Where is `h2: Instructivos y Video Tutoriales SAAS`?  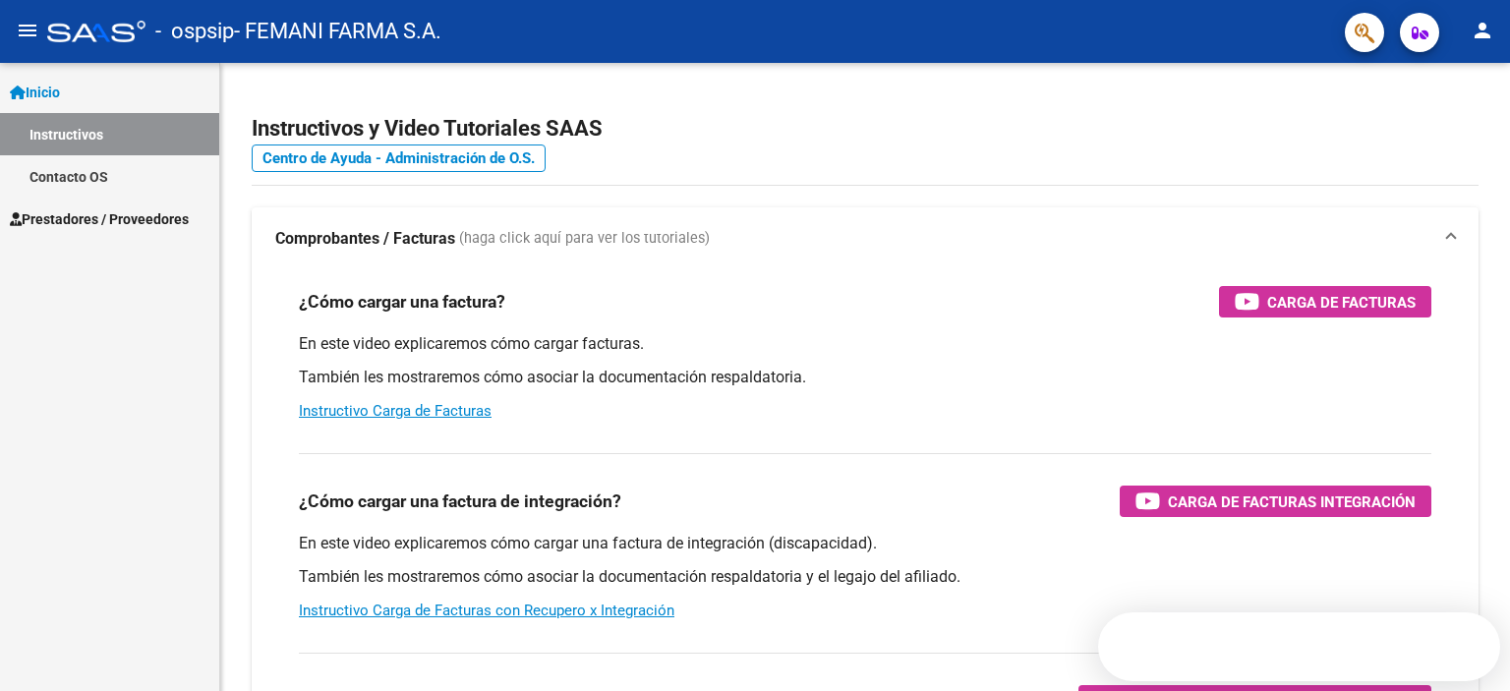
h2: Instructivos y Video Tutoriales SAAS is located at coordinates (865, 129).